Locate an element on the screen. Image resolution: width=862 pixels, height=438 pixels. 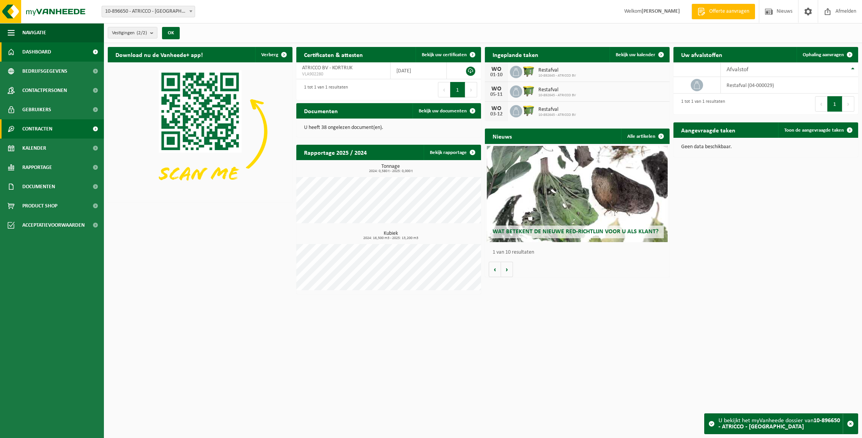
a: Ophaling aanvragen is located at coordinates (827, 55).